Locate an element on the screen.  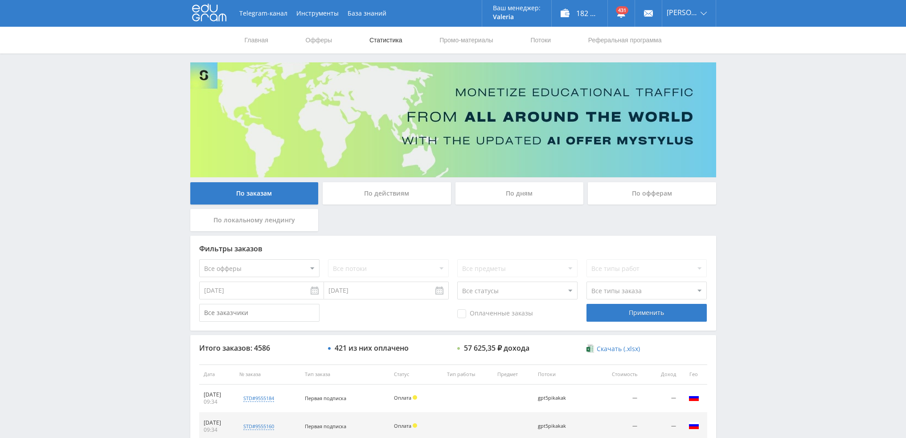
th: Дата is located at coordinates (217, 374).